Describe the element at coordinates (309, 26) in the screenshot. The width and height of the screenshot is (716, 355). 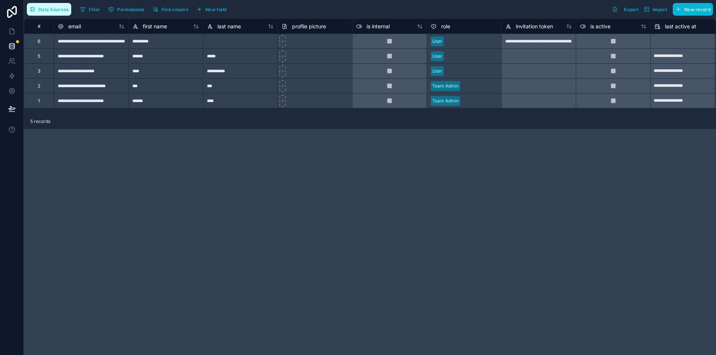
I see `span: profile picture` at that location.